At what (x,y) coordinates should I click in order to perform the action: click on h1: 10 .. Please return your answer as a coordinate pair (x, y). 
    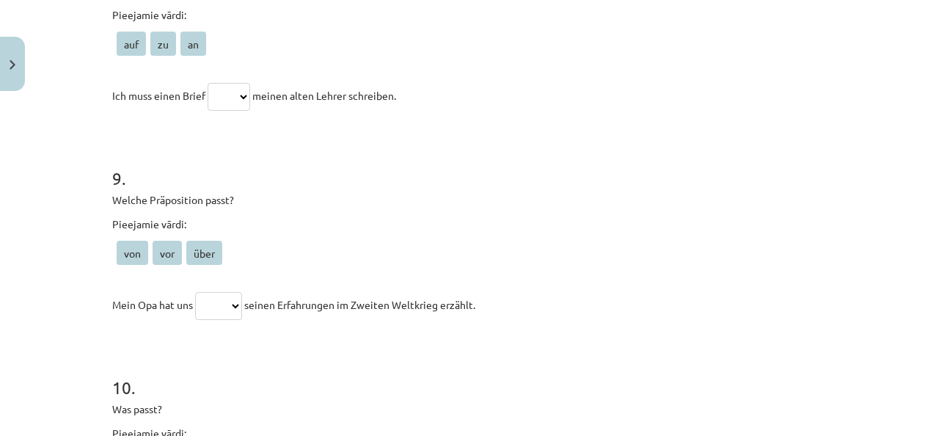
    Looking at the image, I should click on (467, 374).